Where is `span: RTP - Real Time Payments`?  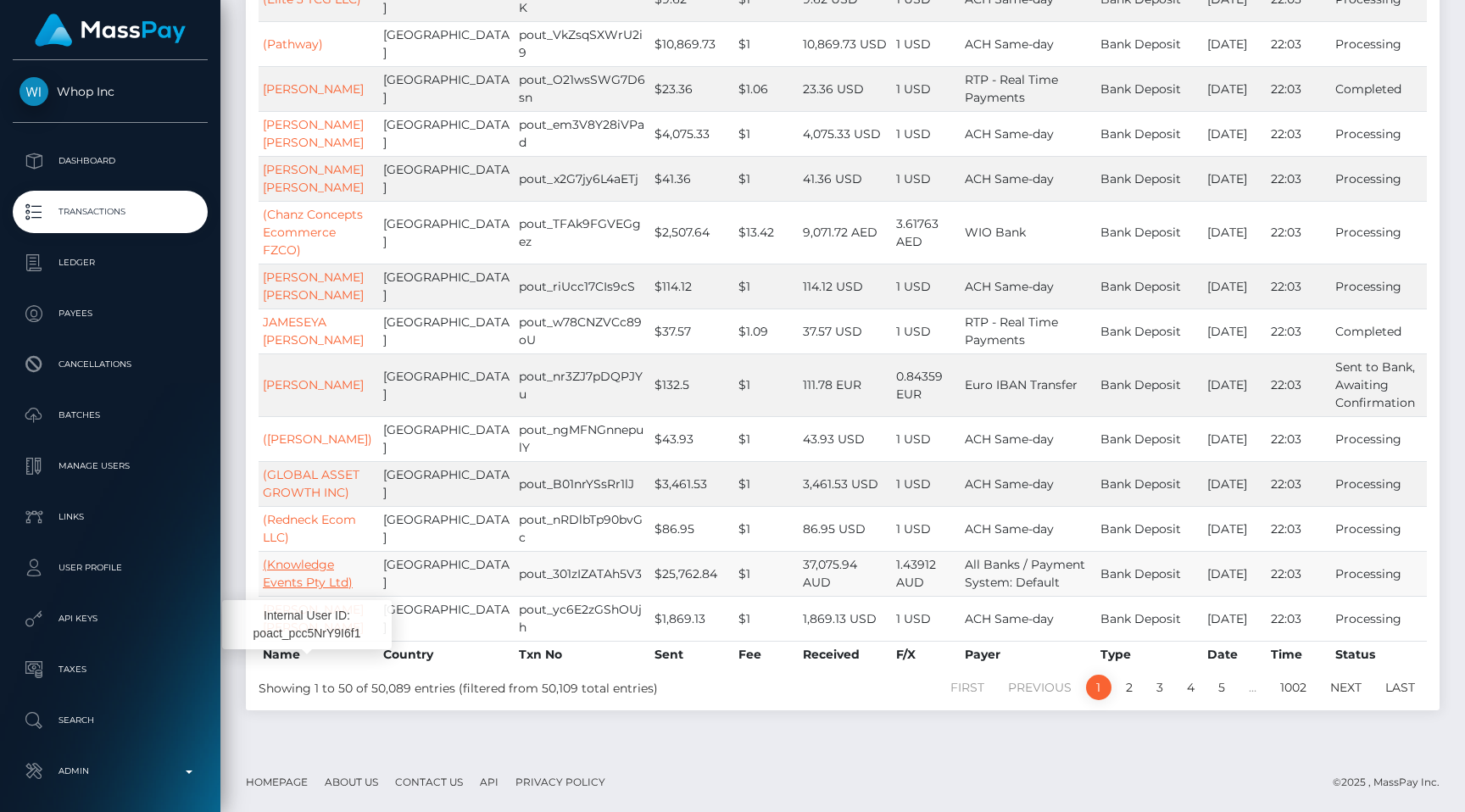 span: RTP - Real Time Payments is located at coordinates (1012, 330).